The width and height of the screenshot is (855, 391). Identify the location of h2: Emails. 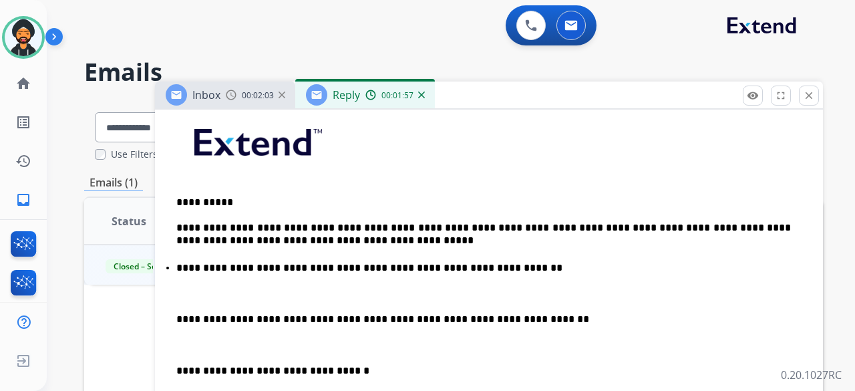
(453, 72).